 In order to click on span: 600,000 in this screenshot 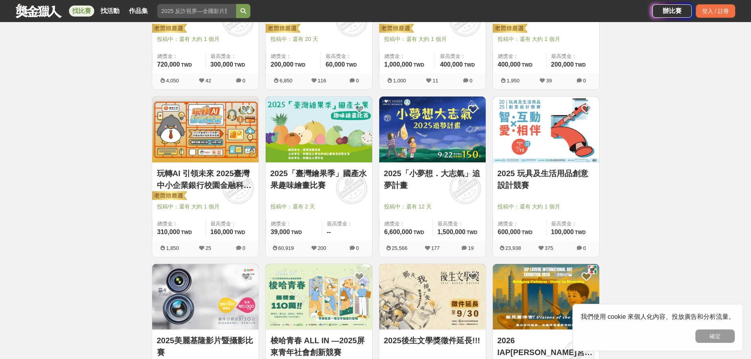, I will do `click(509, 232)`.